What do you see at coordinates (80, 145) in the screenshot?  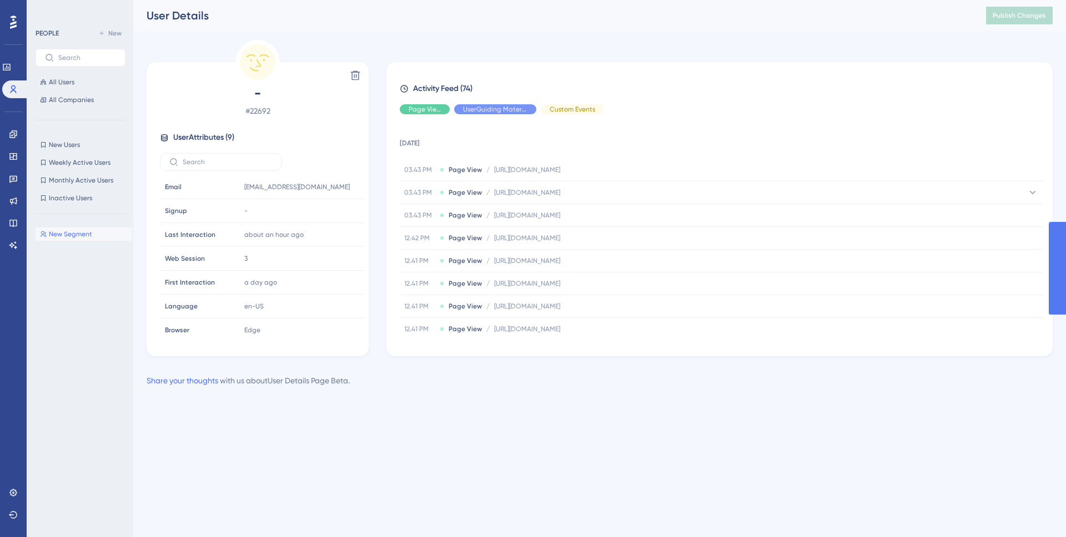 I see `button: New Users` at bounding box center [80, 145].